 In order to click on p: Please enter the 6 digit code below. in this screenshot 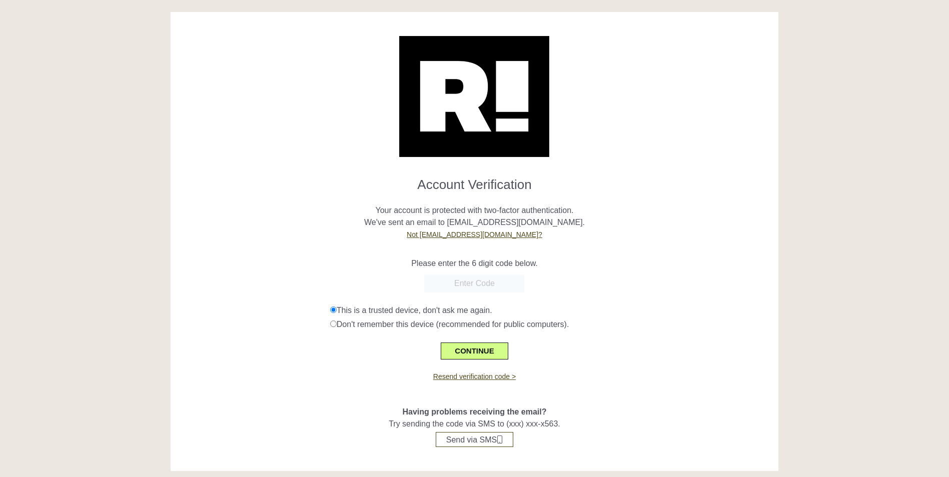, I will do `click(474, 264)`.